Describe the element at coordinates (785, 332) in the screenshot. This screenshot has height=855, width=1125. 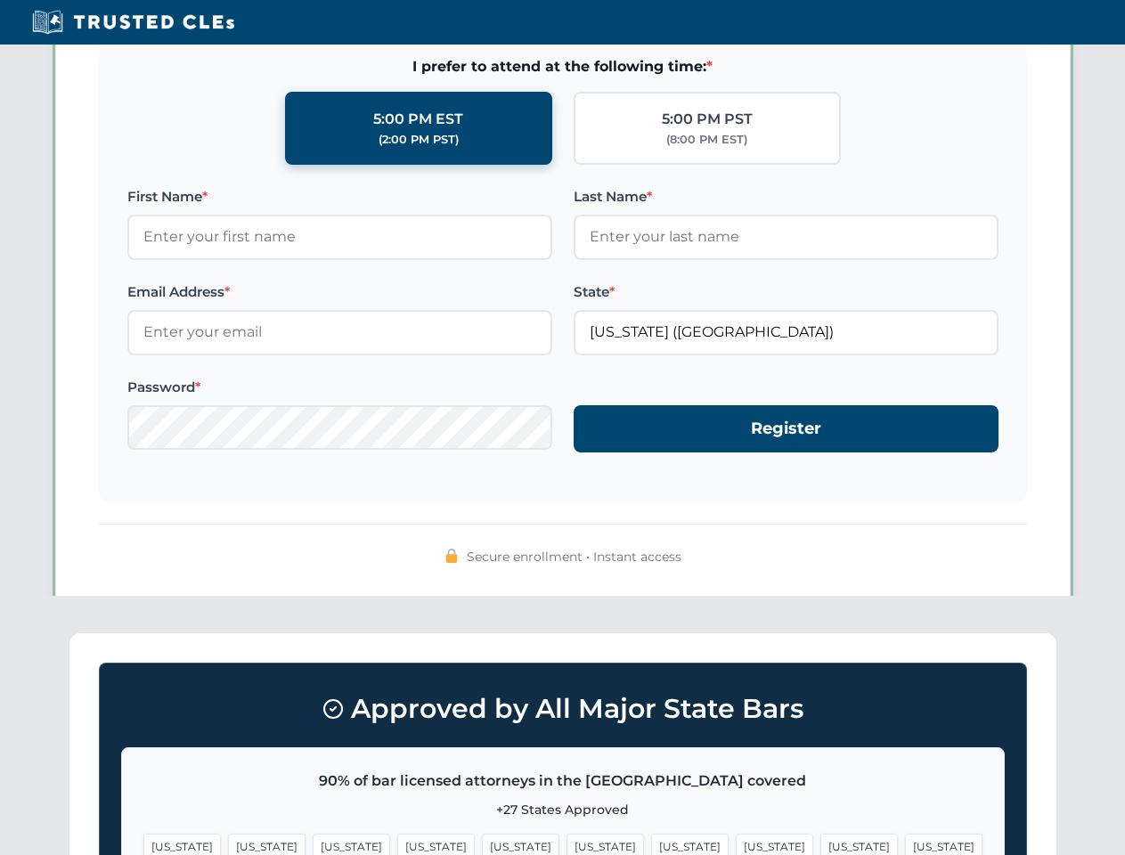
I see `input: Florida (FL)` at that location.